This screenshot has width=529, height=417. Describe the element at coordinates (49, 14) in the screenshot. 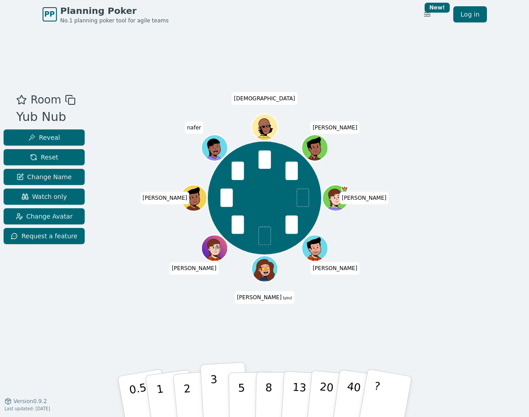

I see `span: PP` at that location.